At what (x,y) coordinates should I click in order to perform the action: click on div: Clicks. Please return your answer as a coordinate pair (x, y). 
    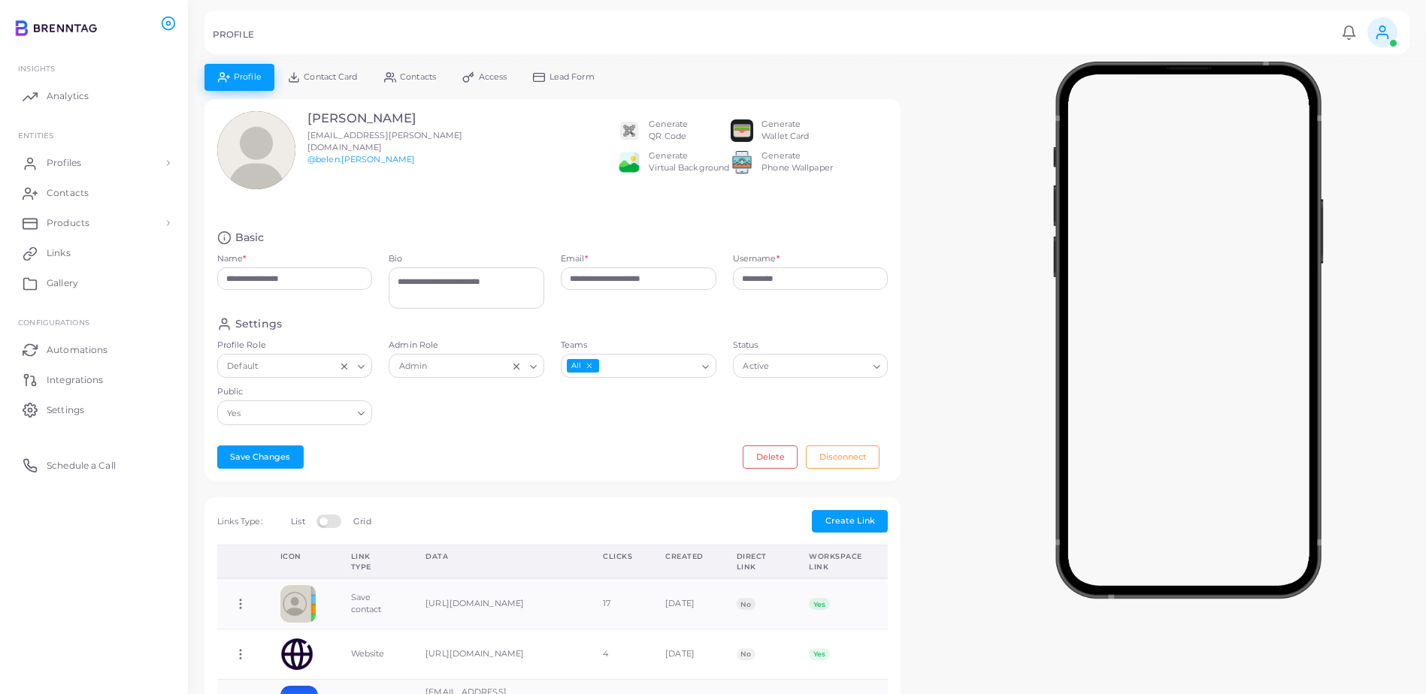
    Looking at the image, I should click on (617, 557).